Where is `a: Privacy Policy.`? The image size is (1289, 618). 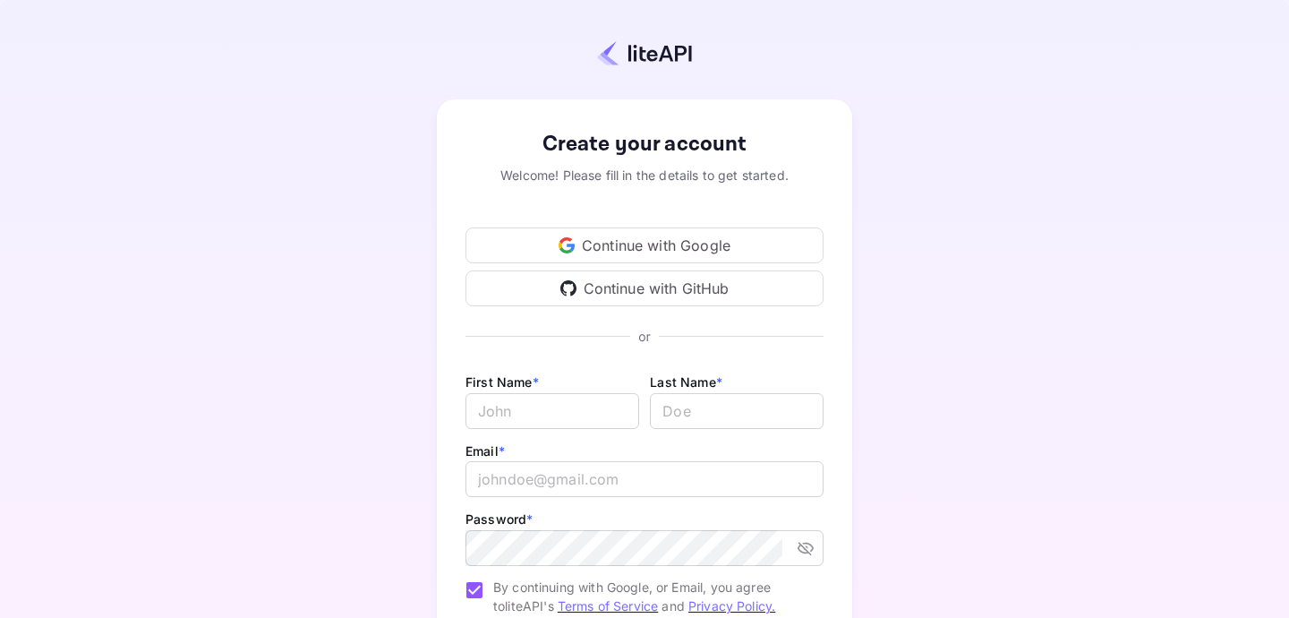
a: Privacy Policy. is located at coordinates (731, 605).